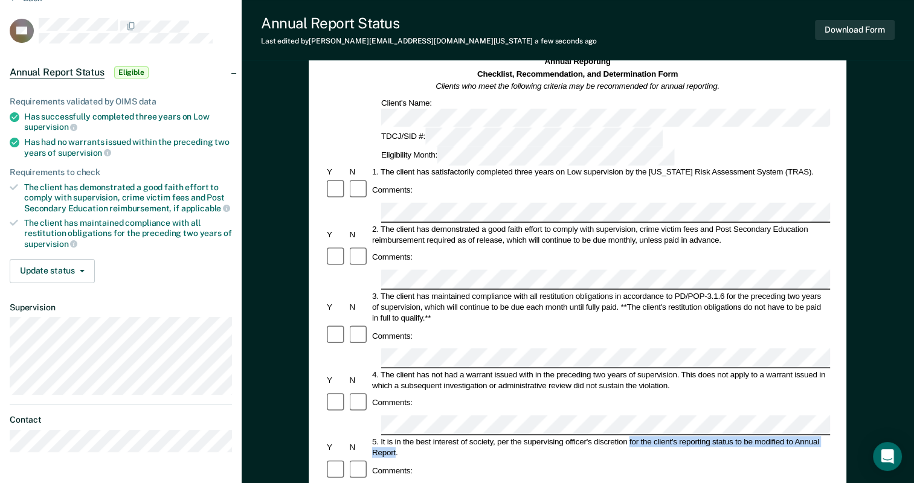  I want to click on div: Open Intercom Messenger, so click(888, 457).